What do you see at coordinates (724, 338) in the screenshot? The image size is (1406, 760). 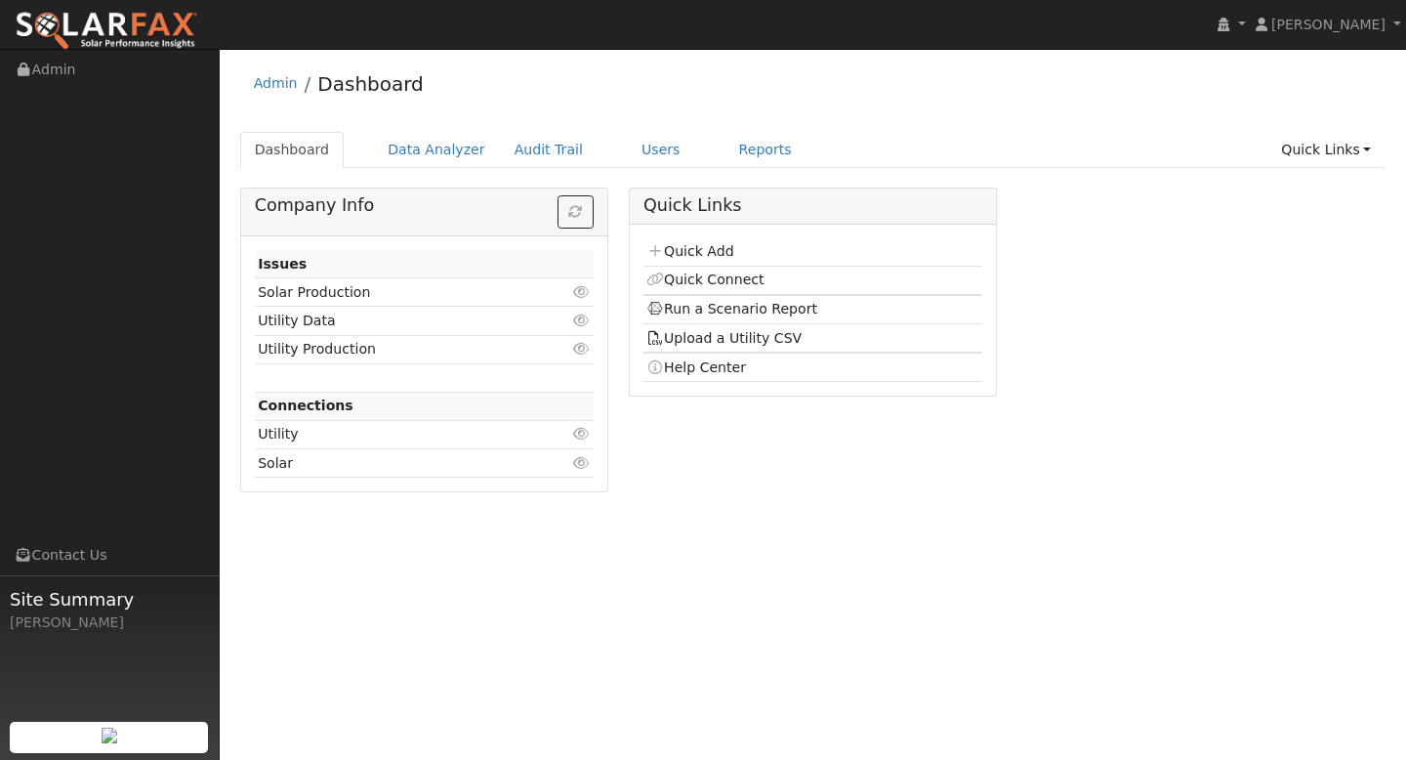 I see `a: Upload a Utility CSV` at bounding box center [724, 338].